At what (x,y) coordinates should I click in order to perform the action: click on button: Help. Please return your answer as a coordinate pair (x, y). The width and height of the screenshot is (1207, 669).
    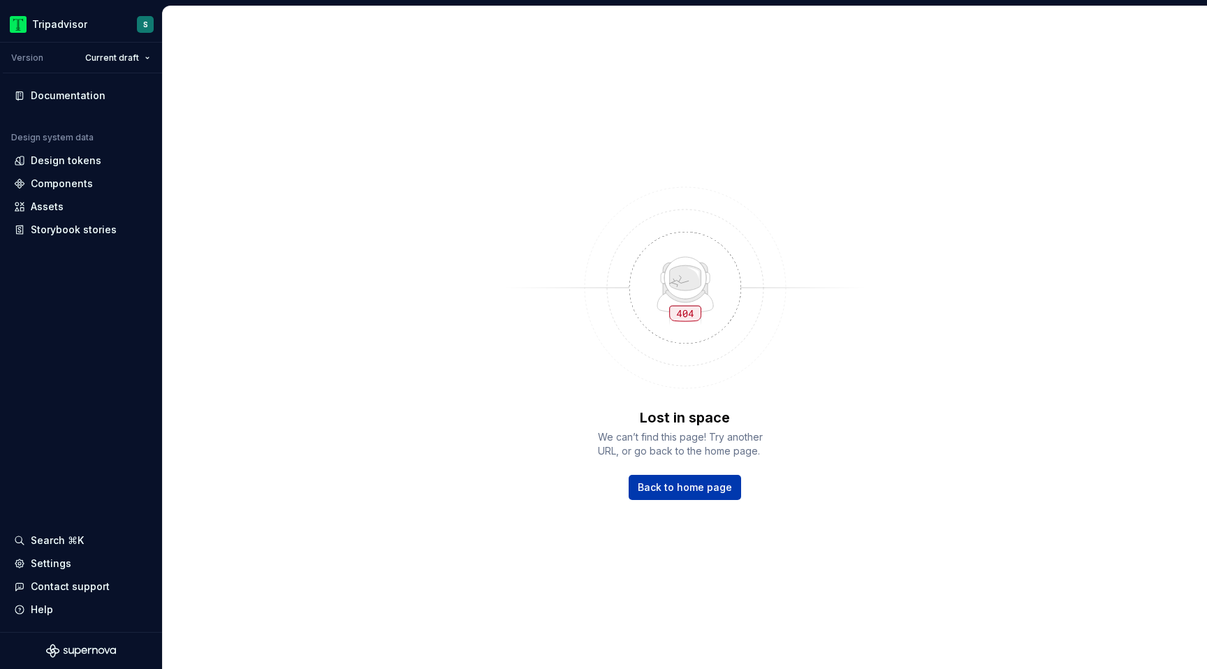
    Looking at the image, I should click on (81, 610).